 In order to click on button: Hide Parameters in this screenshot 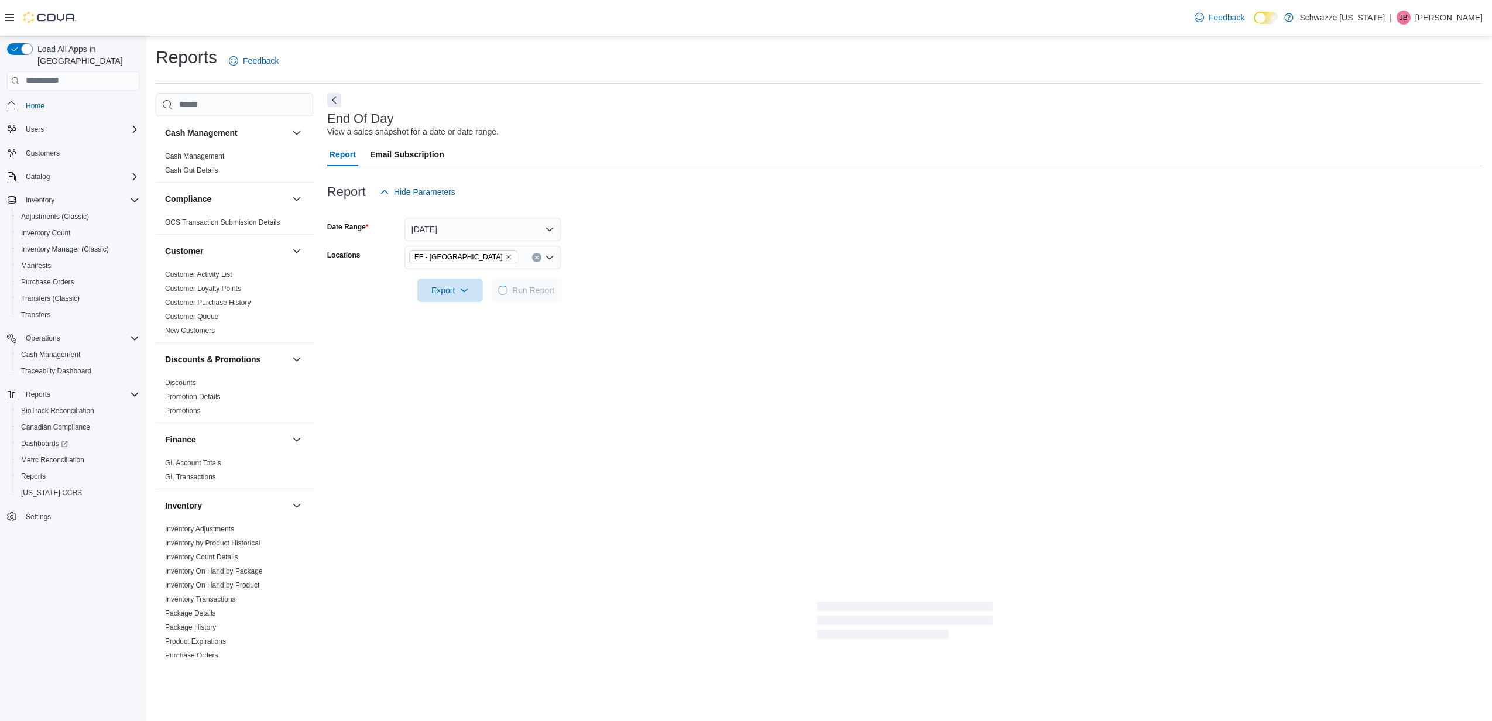, I will do `click(417, 192)`.